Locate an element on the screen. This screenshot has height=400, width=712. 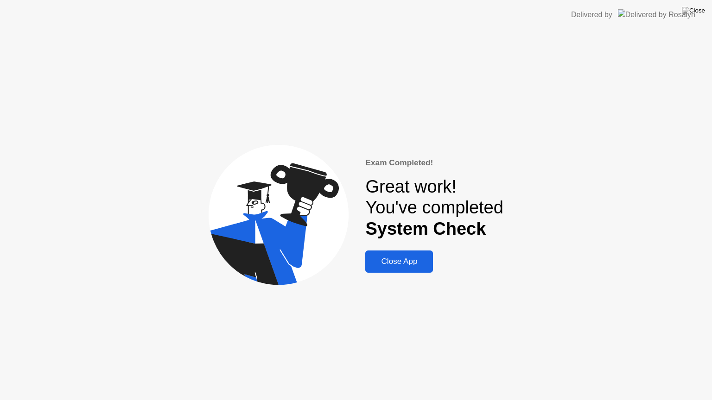
div: Great work! You've completed is located at coordinates (434, 208).